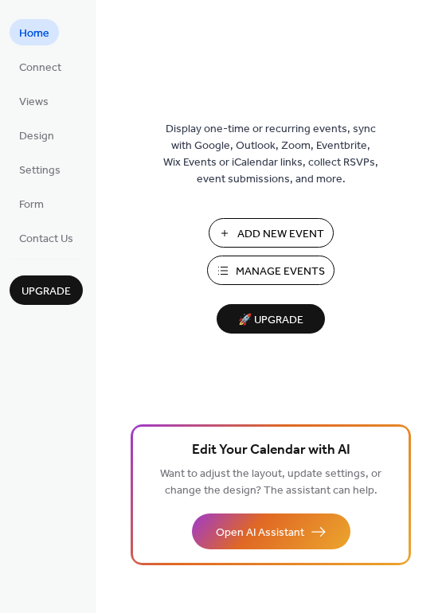 The width and height of the screenshot is (446, 613). What do you see at coordinates (280, 271) in the screenshot?
I see `span: Manage Events` at bounding box center [280, 271].